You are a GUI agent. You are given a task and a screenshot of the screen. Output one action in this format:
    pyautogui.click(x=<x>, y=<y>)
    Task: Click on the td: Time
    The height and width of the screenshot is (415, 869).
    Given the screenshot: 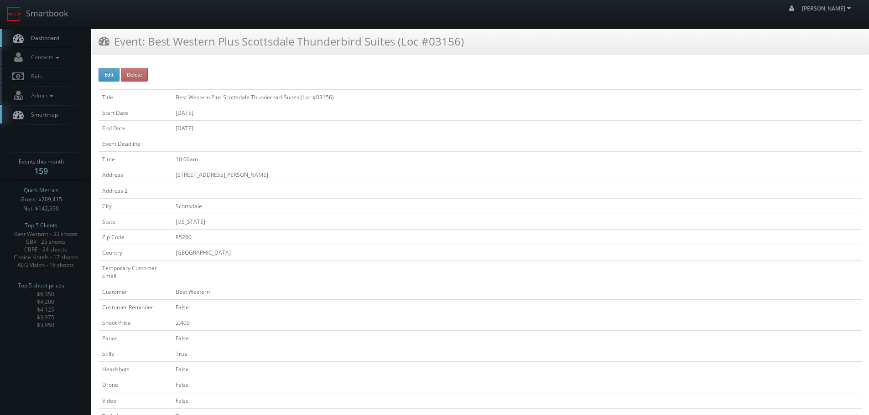 What is the action you would take?
    pyautogui.click(x=135, y=160)
    